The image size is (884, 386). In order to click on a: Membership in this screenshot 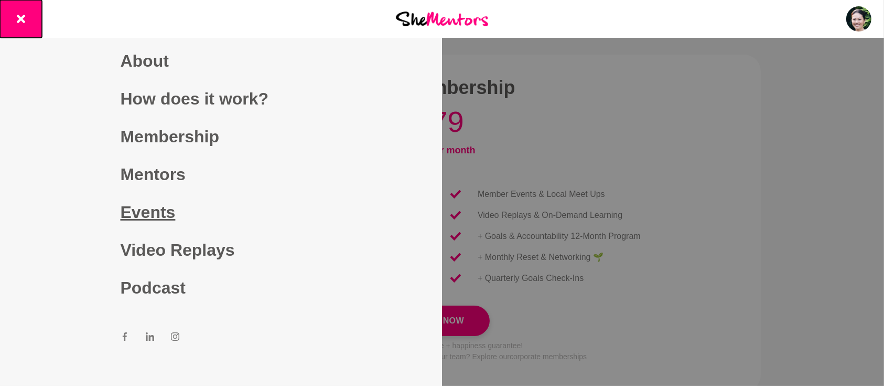, I will do `click(221, 136)`.